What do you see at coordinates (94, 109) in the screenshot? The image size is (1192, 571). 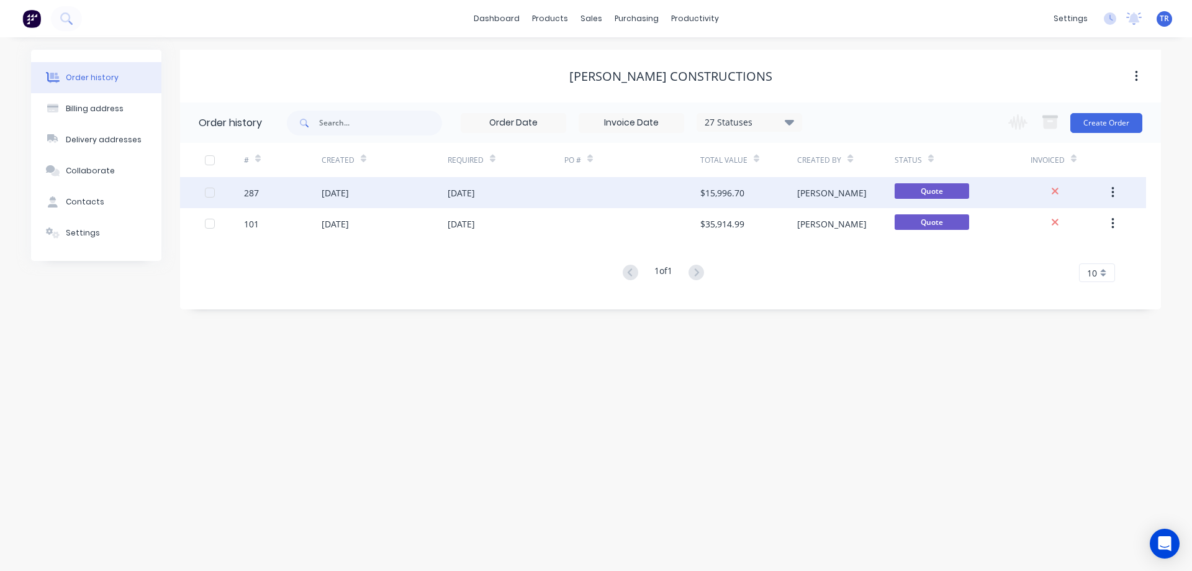 I see `div: Billing address` at bounding box center [94, 109].